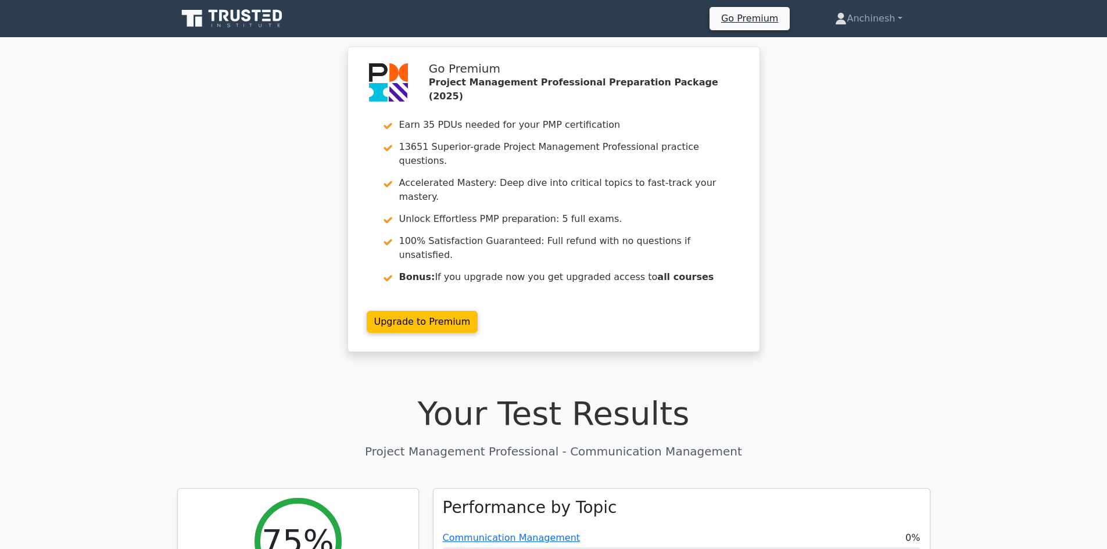 The height and width of the screenshot is (549, 1107). I want to click on a: Anchinesh, so click(868, 19).